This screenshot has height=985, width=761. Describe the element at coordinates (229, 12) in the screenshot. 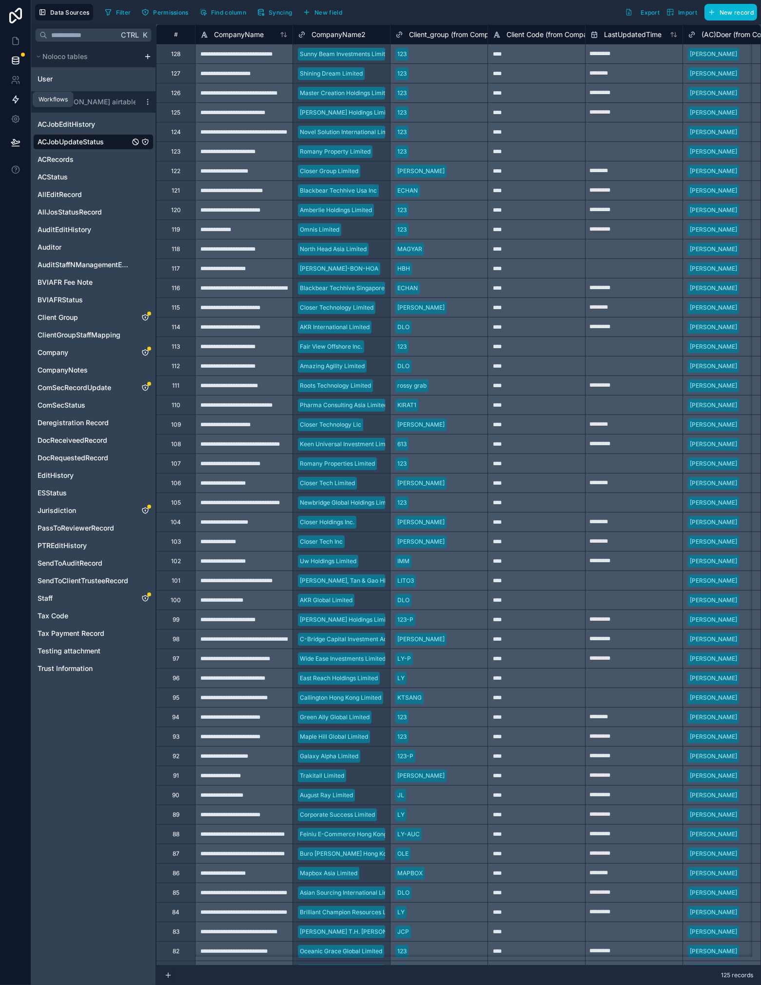

I see `span: Find column` at that location.